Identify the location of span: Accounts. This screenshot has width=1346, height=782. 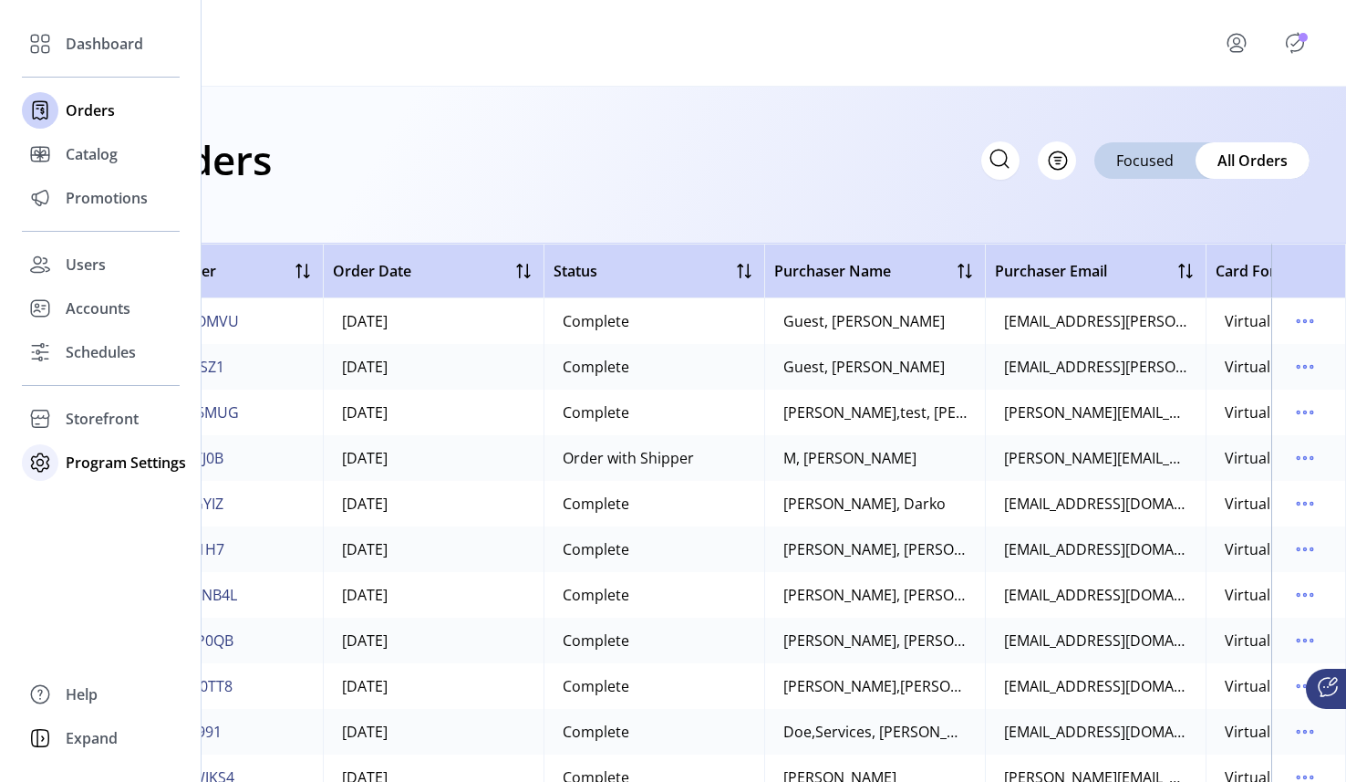
(98, 308).